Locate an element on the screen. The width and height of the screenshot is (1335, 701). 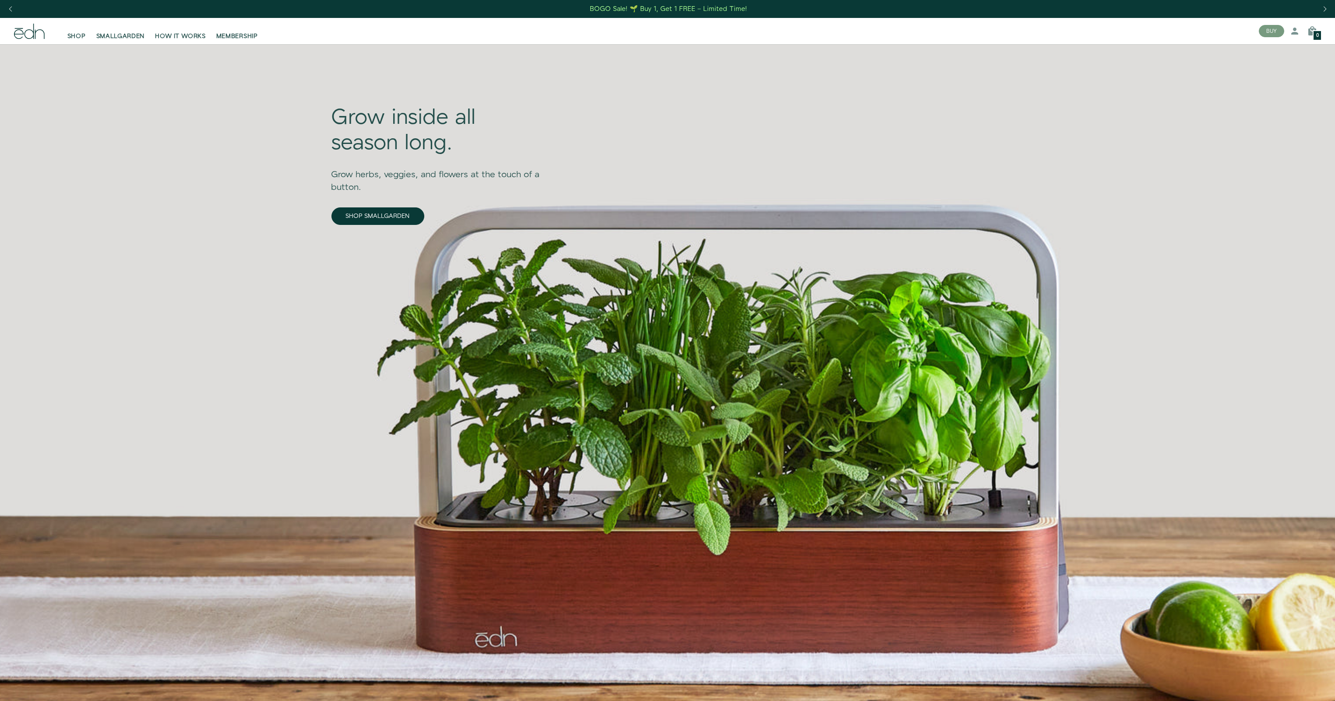
button: BUY is located at coordinates (1272, 31).